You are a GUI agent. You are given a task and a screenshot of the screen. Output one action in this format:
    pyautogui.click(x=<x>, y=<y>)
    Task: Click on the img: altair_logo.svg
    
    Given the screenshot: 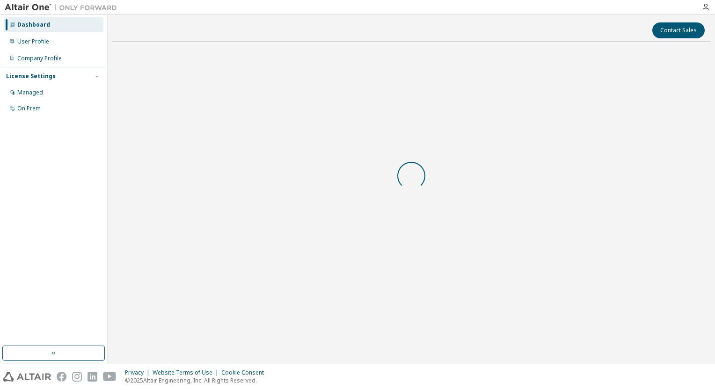 What is the action you would take?
    pyautogui.click(x=27, y=376)
    